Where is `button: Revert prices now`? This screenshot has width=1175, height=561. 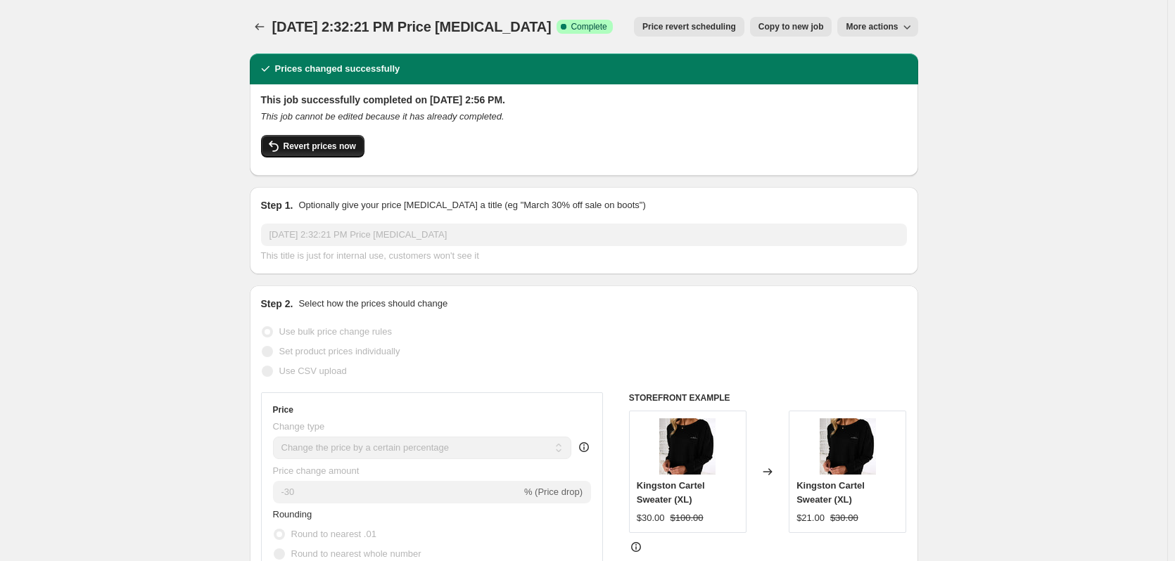
button: Revert prices now is located at coordinates (312, 146).